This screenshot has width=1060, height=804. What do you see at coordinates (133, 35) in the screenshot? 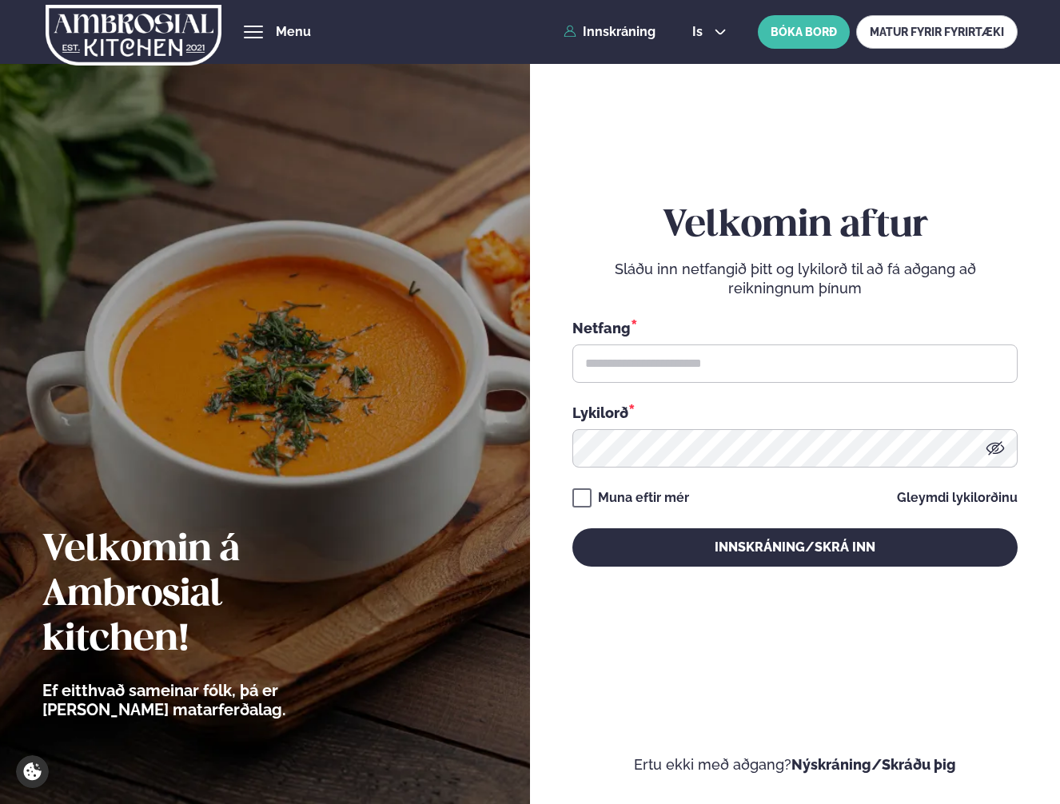
I see `img: logo` at bounding box center [133, 35].